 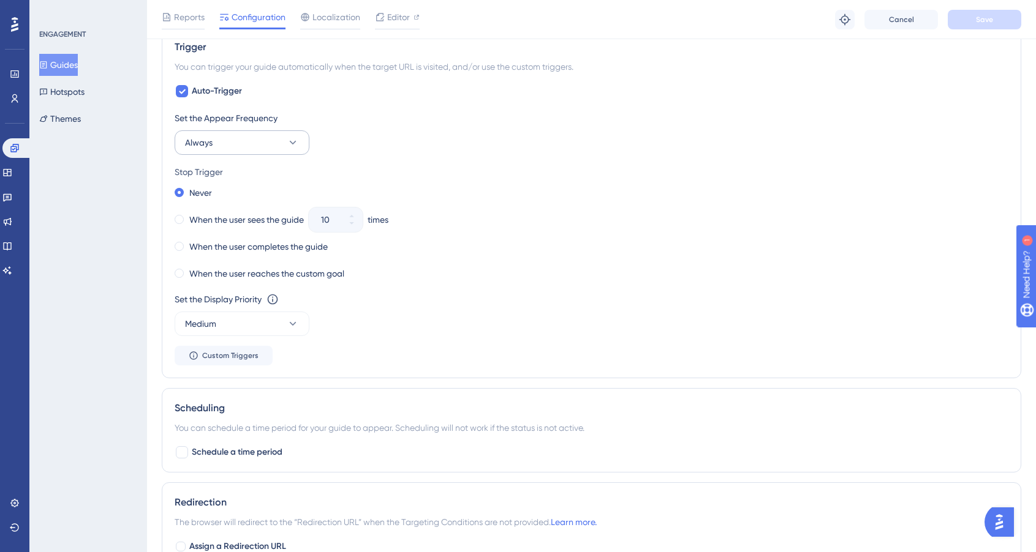 I want to click on a: Learn more., so click(x=573, y=522).